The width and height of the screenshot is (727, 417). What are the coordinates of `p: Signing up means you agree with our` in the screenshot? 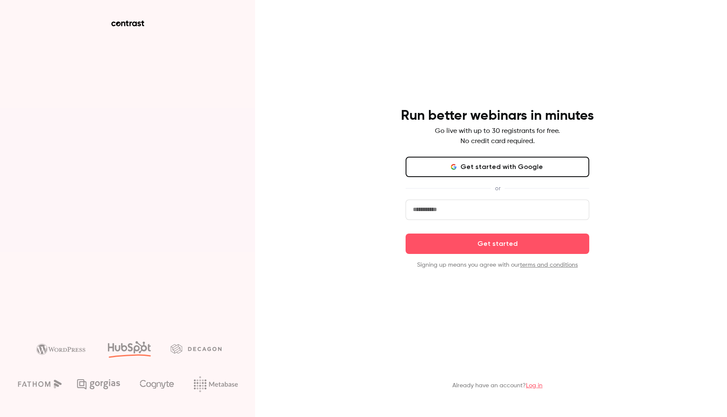 It's located at (497, 265).